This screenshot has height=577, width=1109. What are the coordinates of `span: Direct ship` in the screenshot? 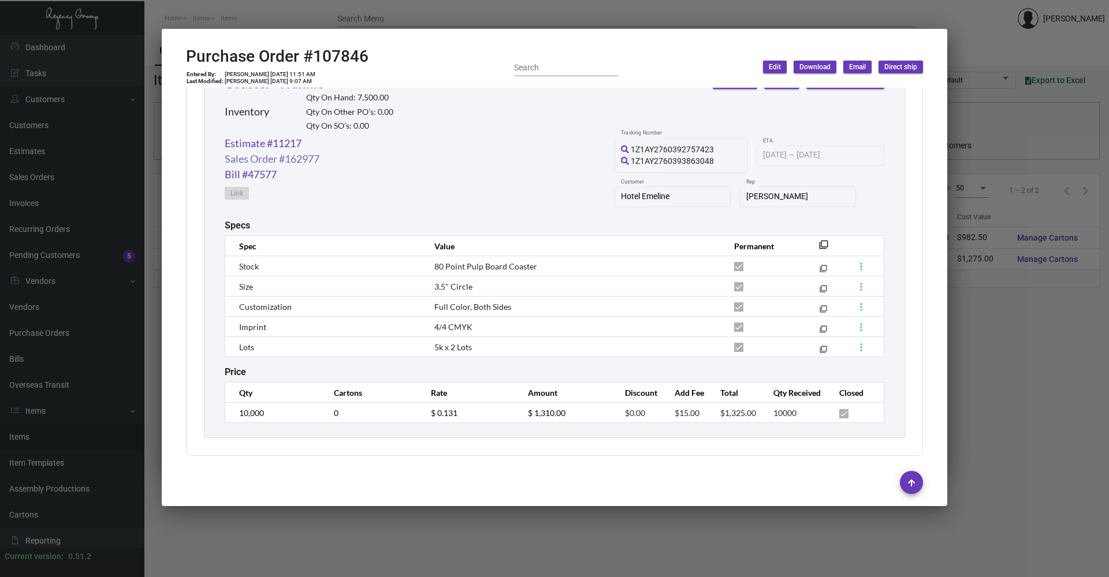 It's located at (900, 67).